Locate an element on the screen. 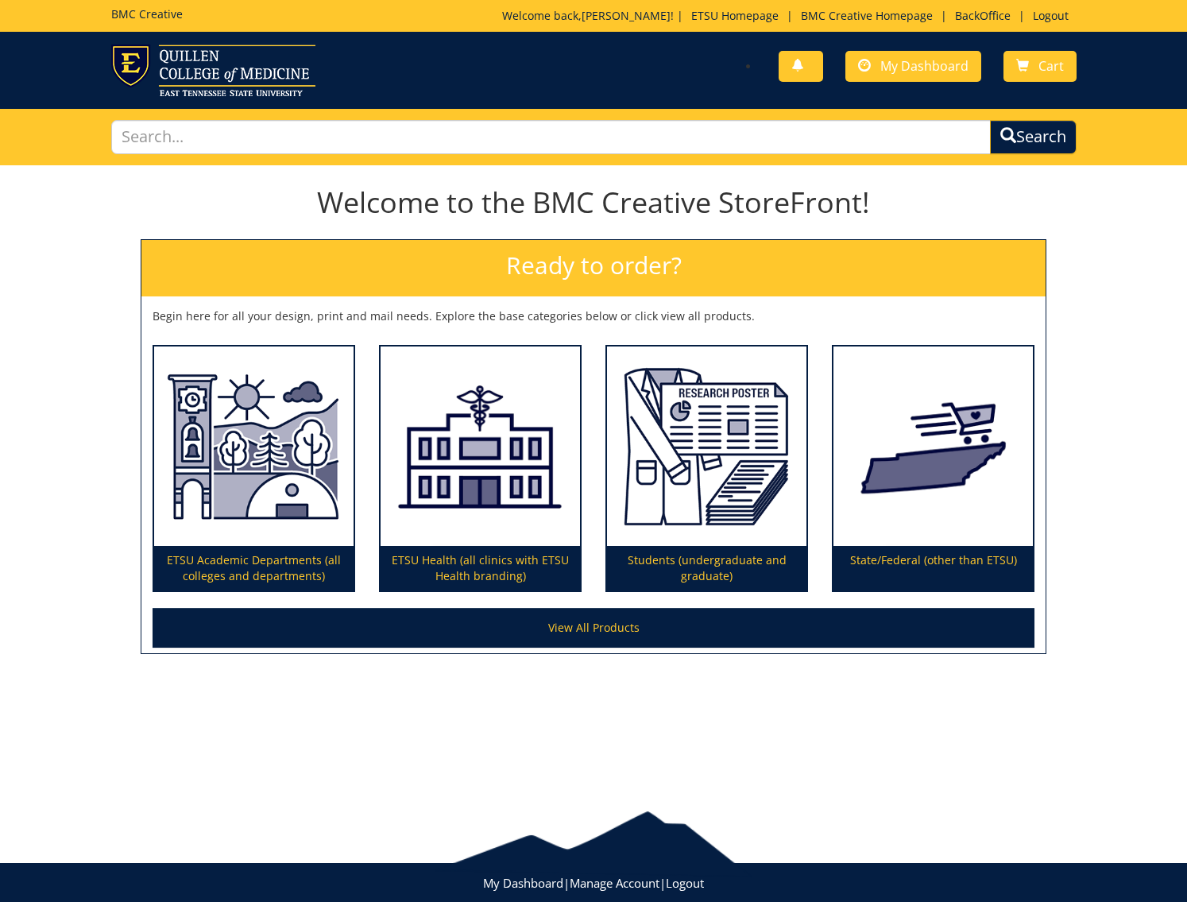  span: My Dashboard is located at coordinates (924, 66).